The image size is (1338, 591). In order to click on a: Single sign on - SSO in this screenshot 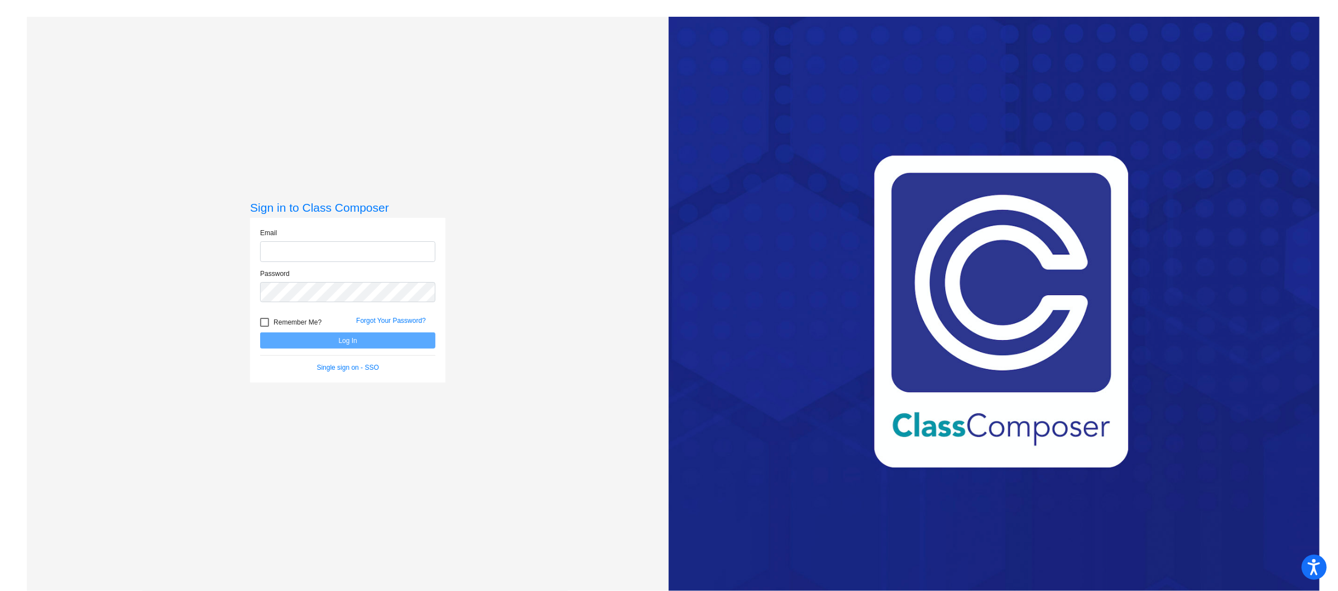, I will do `click(348, 367)`.